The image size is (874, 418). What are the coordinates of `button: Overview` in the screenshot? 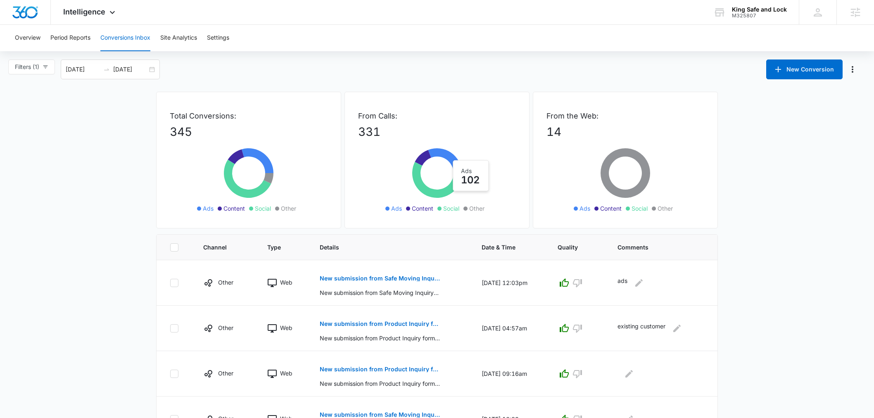 It's located at (28, 38).